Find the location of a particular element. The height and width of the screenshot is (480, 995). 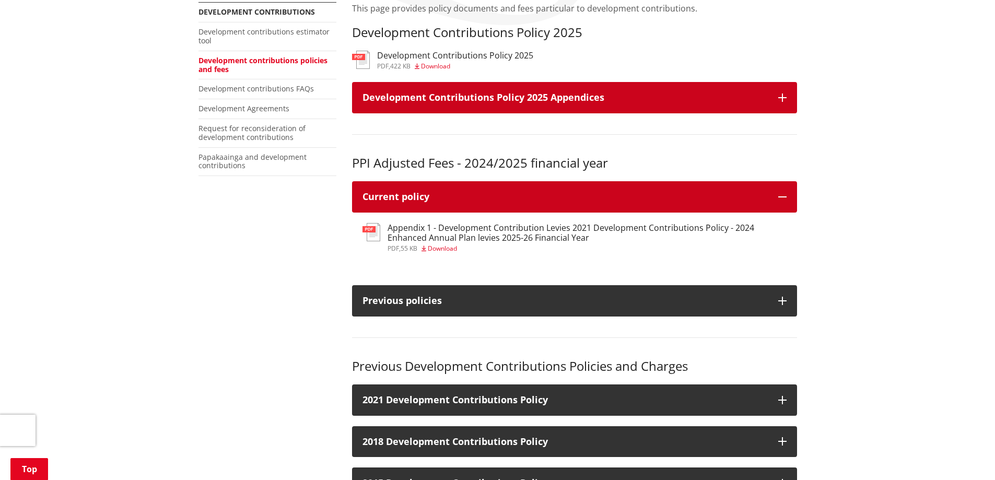

div: Previous policies is located at coordinates (565, 301).